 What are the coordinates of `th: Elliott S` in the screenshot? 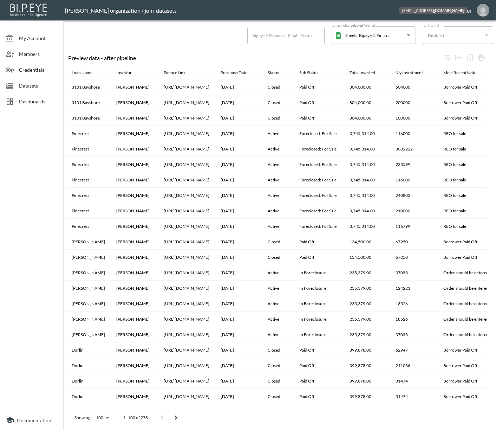 It's located at (134, 164).